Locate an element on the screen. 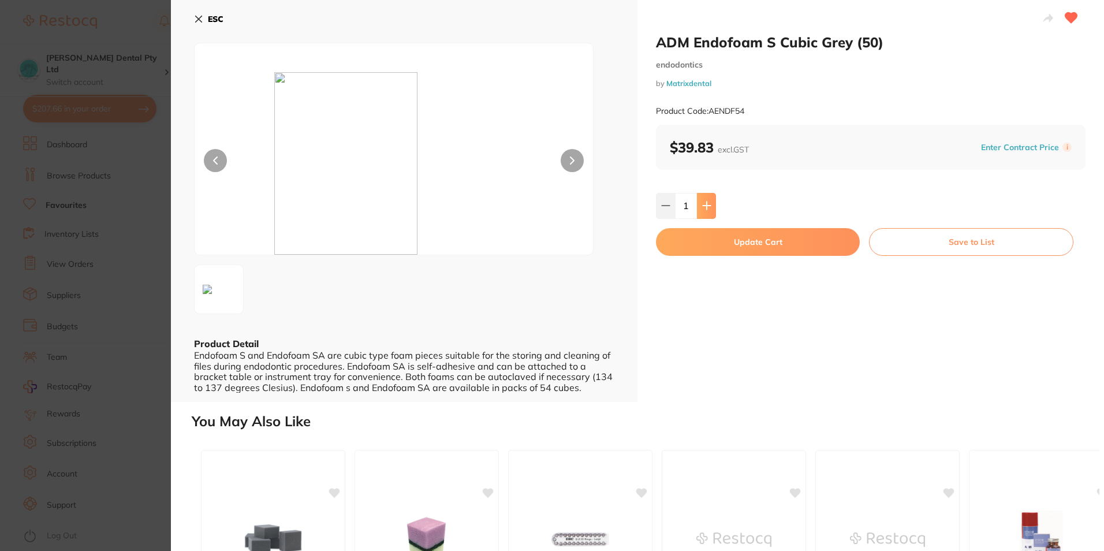 The image size is (1104, 551). a: Matrixdental is located at coordinates (689, 83).